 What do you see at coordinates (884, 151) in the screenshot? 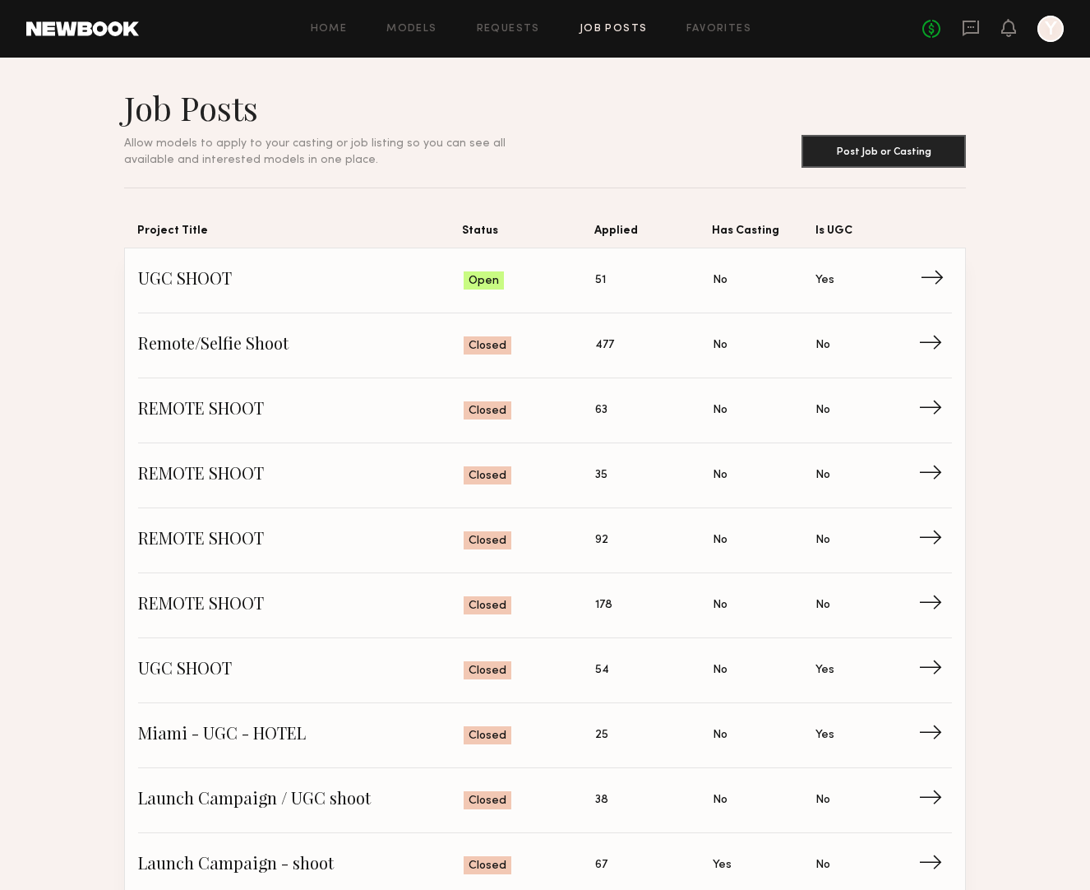
I see `button: Post Job or Casting` at bounding box center [884, 151].